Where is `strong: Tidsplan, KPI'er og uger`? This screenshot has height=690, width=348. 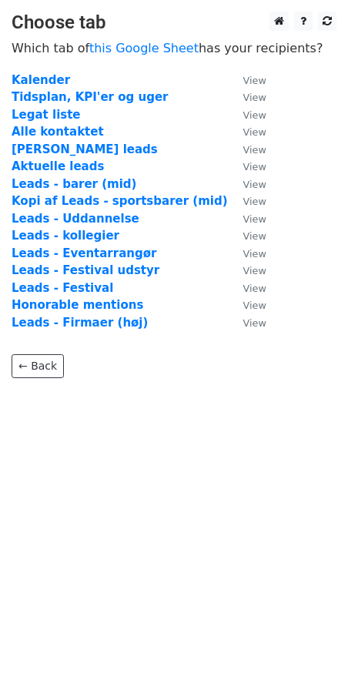
strong: Tidsplan, KPI'er og uger is located at coordinates (89, 97).